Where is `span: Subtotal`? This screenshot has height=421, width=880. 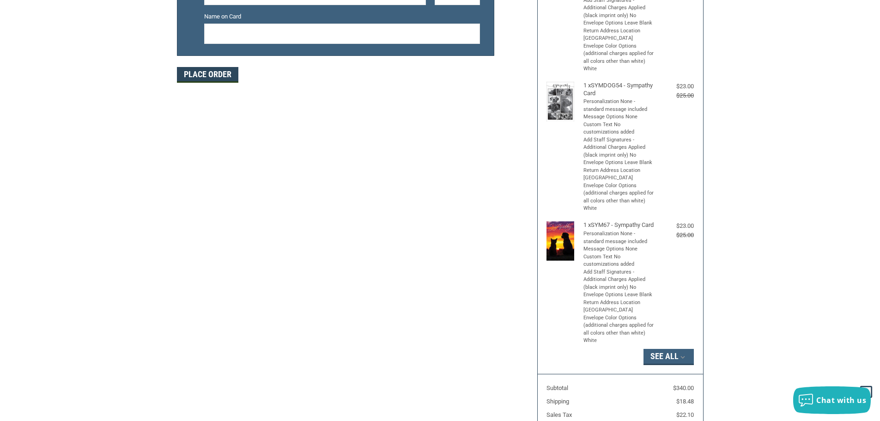 span: Subtotal is located at coordinates (557, 388).